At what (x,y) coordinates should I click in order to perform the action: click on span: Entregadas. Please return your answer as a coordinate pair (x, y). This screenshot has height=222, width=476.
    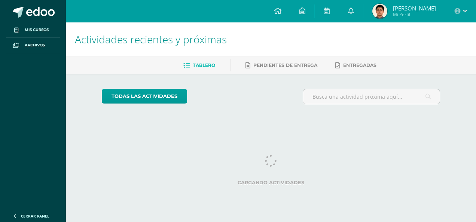
    Looking at the image, I should click on (360, 65).